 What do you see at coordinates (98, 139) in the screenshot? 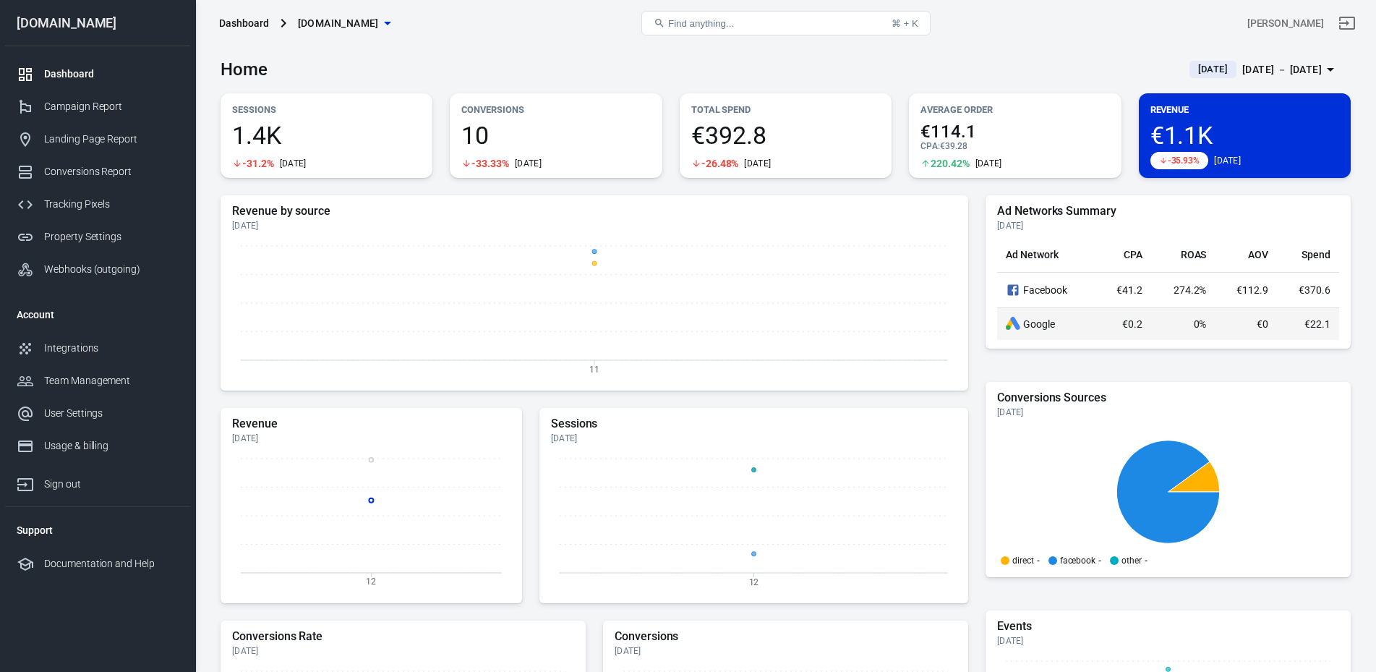
I see `a: Landing Page Report` at bounding box center [98, 139].